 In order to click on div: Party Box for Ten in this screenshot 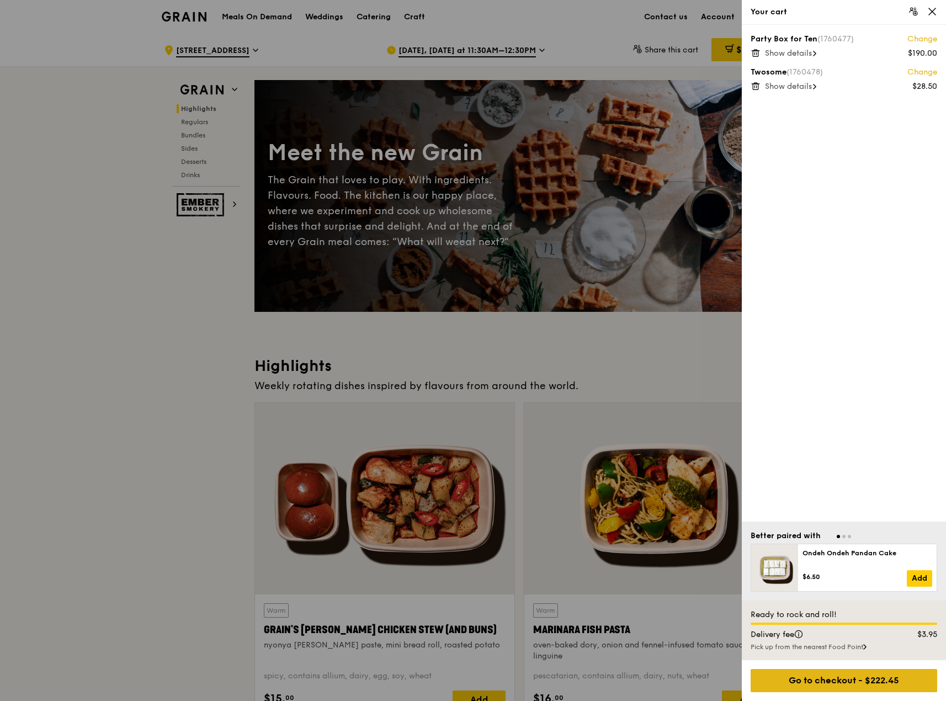, I will do `click(844, 39)`.